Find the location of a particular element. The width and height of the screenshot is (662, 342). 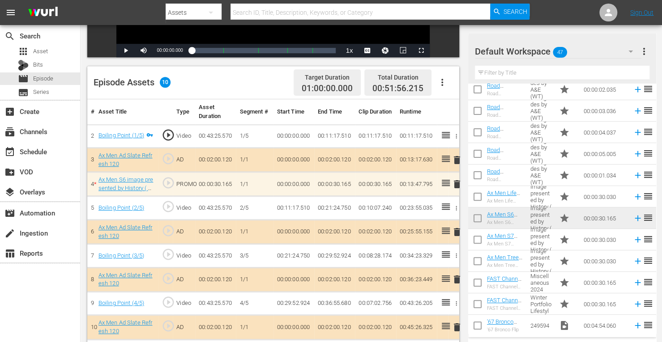

td: 10 is located at coordinates (91, 328).